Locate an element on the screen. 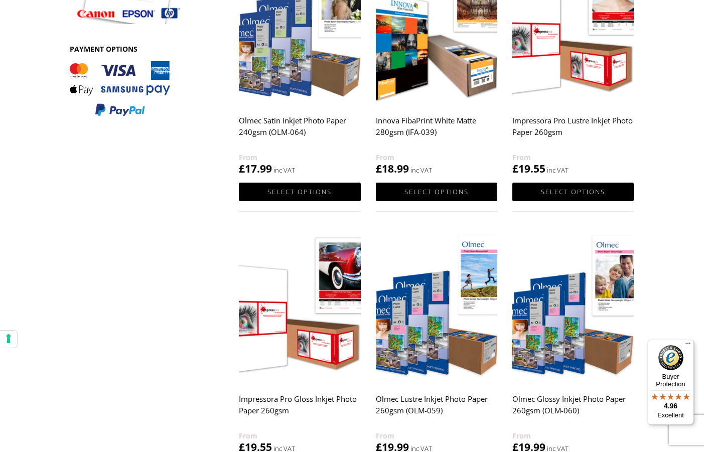 Image resolution: width=704 pixels, height=452 pixels. img: PAYMENT OPTIONS is located at coordinates (120, 89).